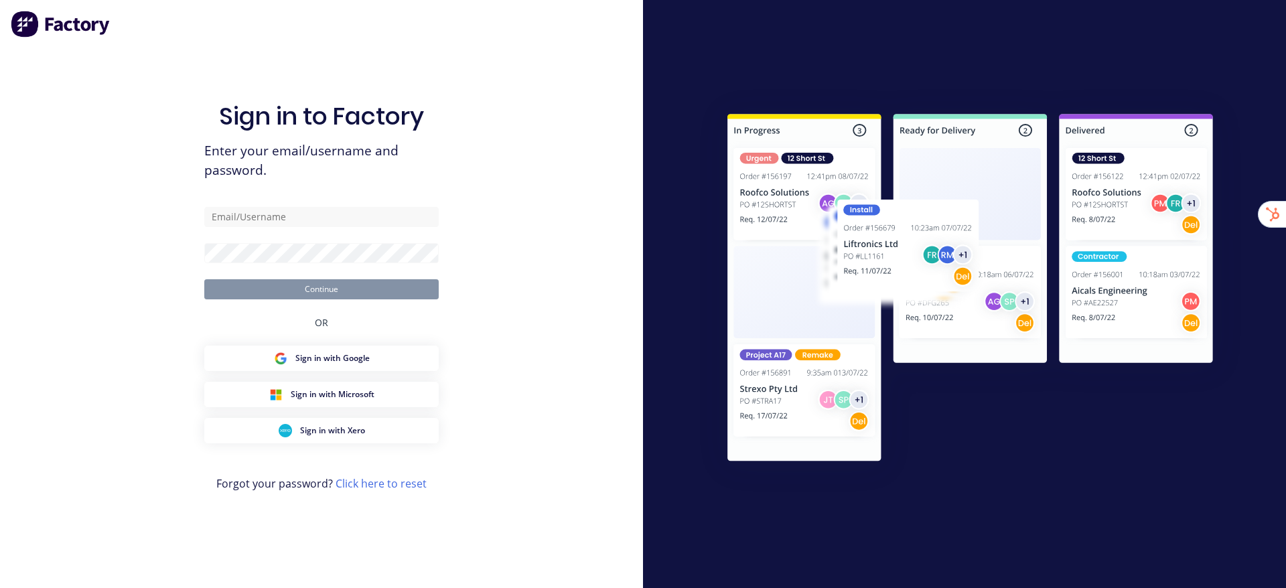 The image size is (1286, 588). What do you see at coordinates (321, 483) in the screenshot?
I see `span: Forgot your password?` at bounding box center [321, 483].